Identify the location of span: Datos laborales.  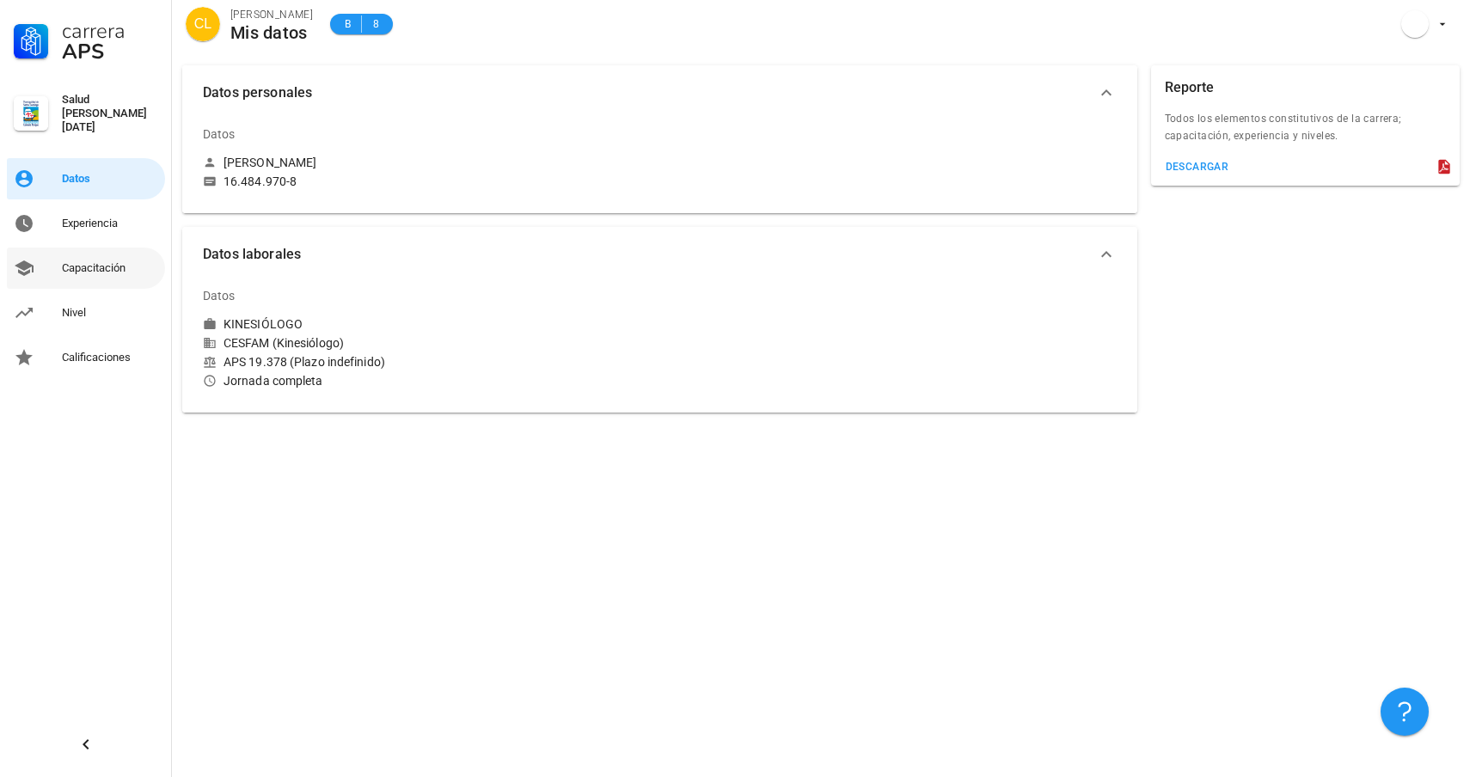
(649, 255).